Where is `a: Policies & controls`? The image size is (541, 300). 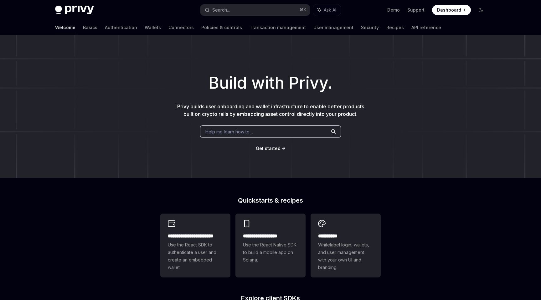 a: Policies & controls is located at coordinates (222, 28).